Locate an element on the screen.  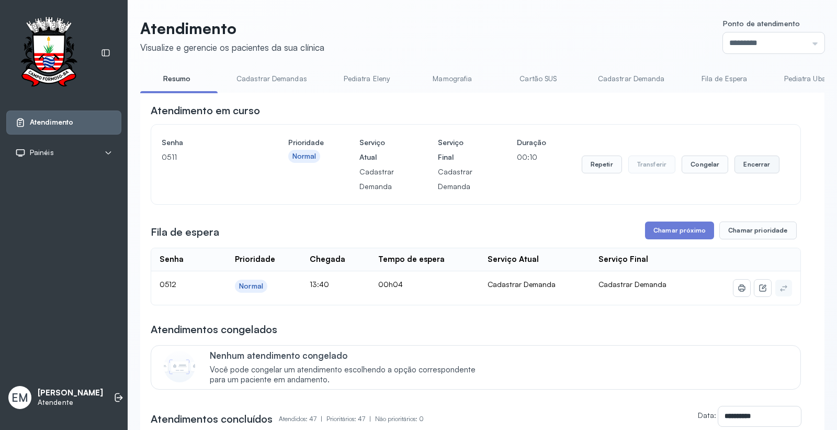
button: Repetir is located at coordinates (602, 164).